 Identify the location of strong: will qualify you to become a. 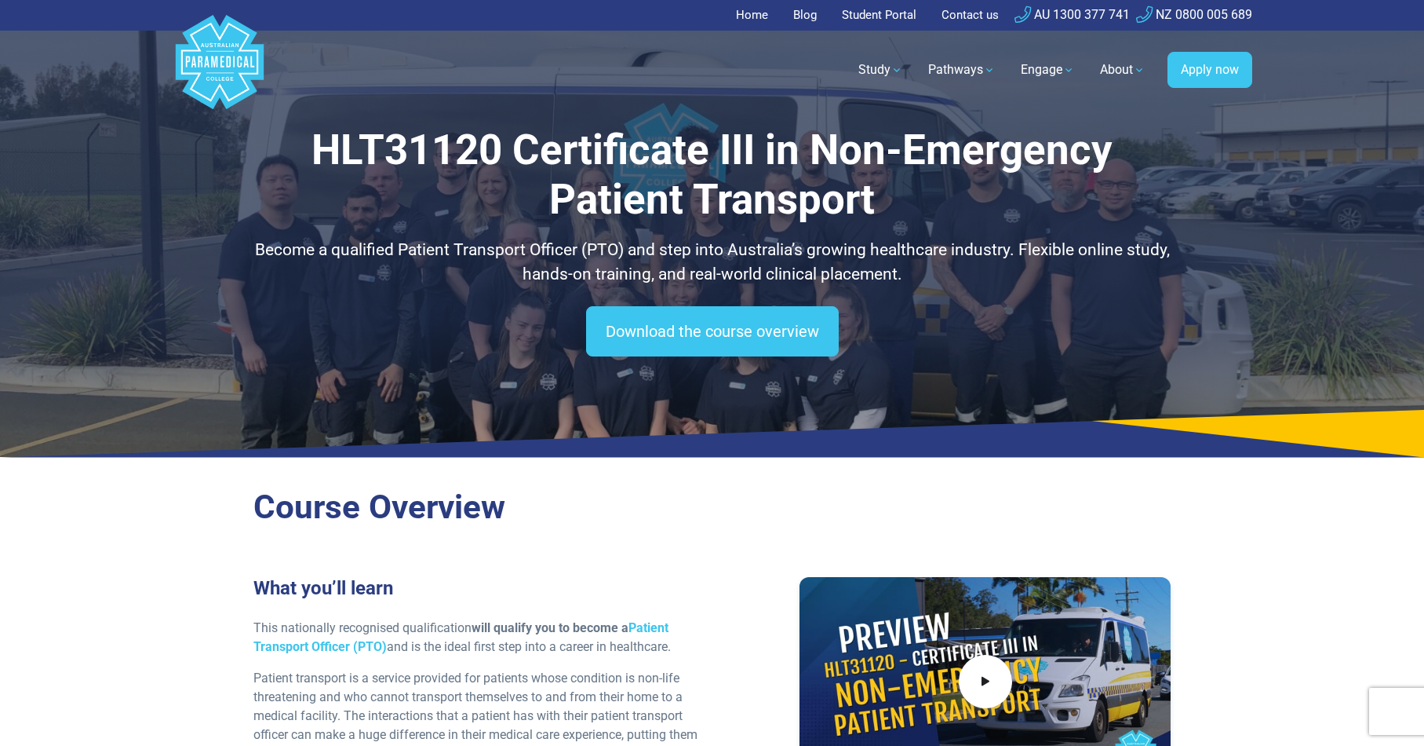
(461, 636).